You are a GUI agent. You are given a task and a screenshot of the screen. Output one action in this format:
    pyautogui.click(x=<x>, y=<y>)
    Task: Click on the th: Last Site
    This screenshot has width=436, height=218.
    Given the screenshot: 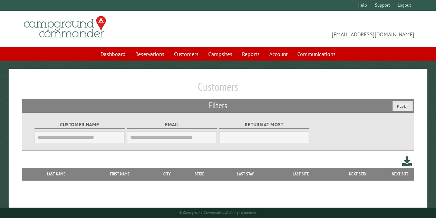 What is the action you would take?
    pyautogui.click(x=301, y=174)
    